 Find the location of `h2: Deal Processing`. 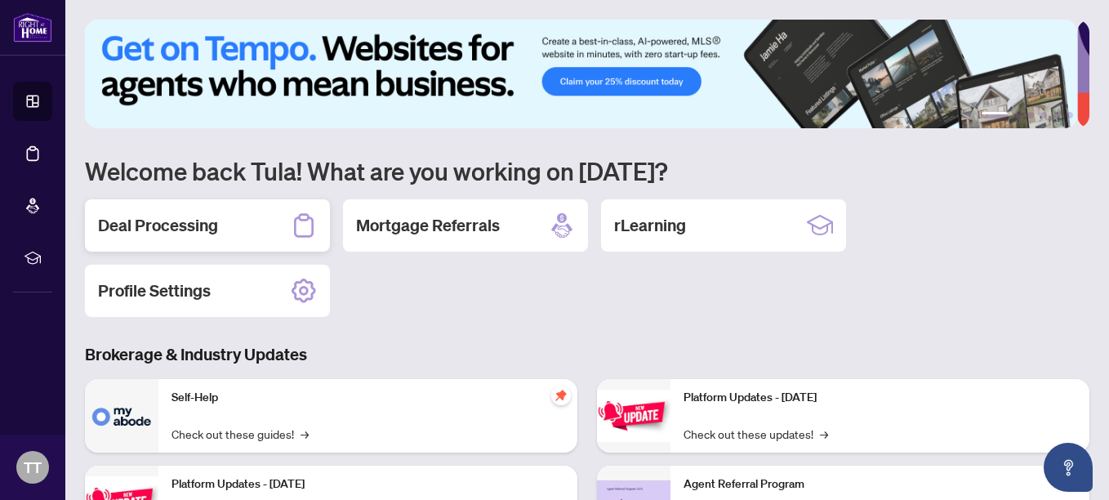

h2: Deal Processing is located at coordinates (158, 225).